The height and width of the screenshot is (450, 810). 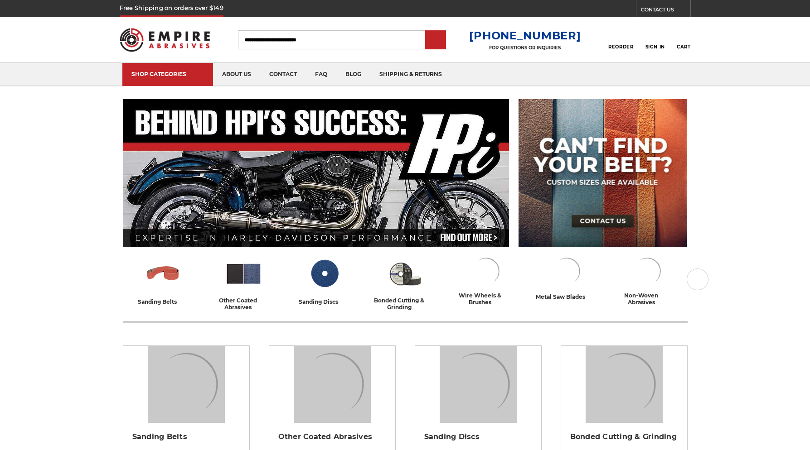 I want to click on a: Cart, so click(x=683, y=40).